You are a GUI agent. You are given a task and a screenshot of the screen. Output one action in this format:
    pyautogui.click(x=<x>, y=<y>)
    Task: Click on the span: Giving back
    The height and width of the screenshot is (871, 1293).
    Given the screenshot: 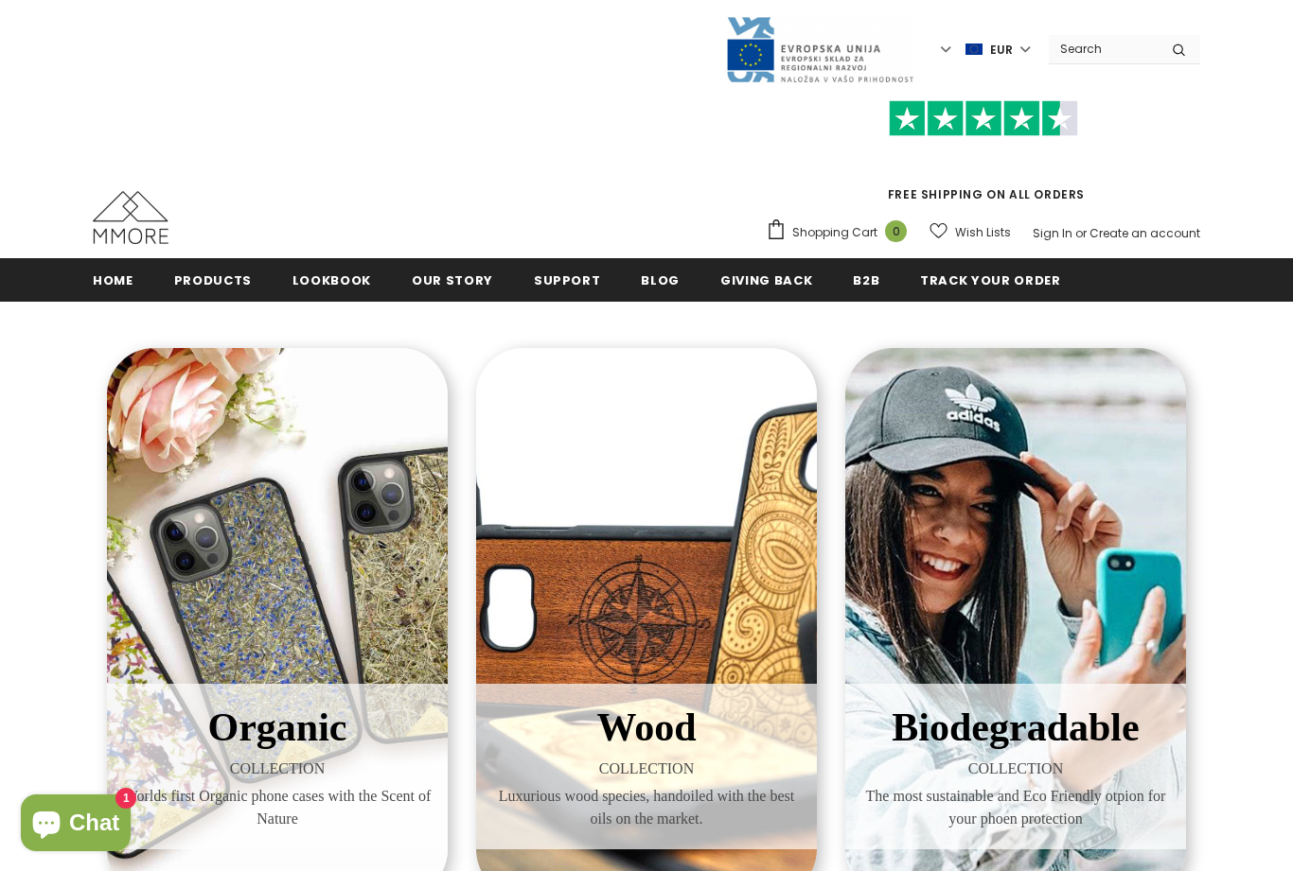 What is the action you would take?
    pyautogui.click(x=765, y=280)
    